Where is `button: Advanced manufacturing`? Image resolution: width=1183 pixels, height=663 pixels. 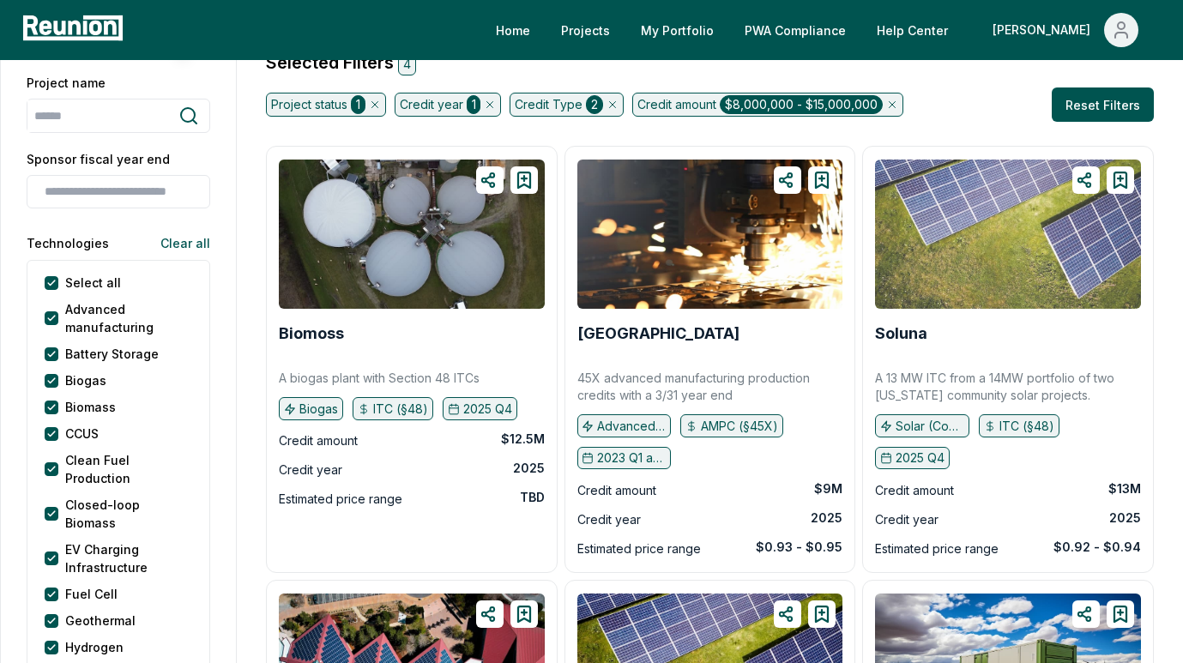
button: Advanced manufacturing is located at coordinates (625, 426).